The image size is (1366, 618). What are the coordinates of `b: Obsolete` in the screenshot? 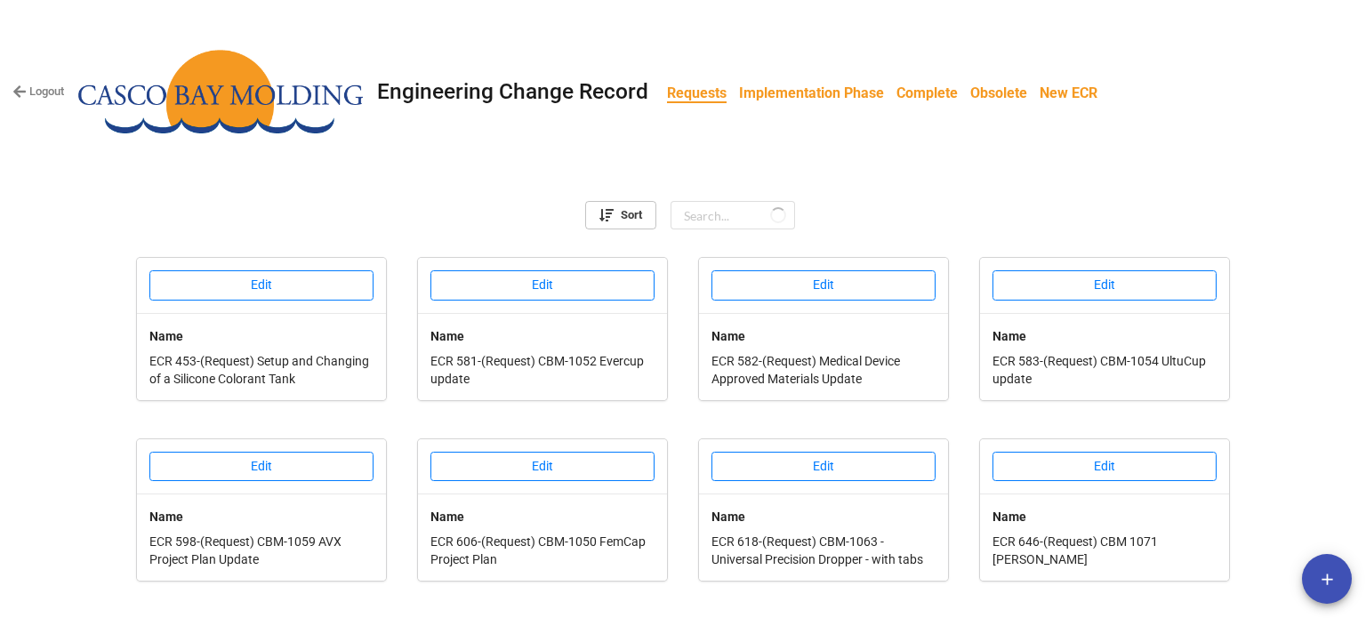 It's located at (999, 93).